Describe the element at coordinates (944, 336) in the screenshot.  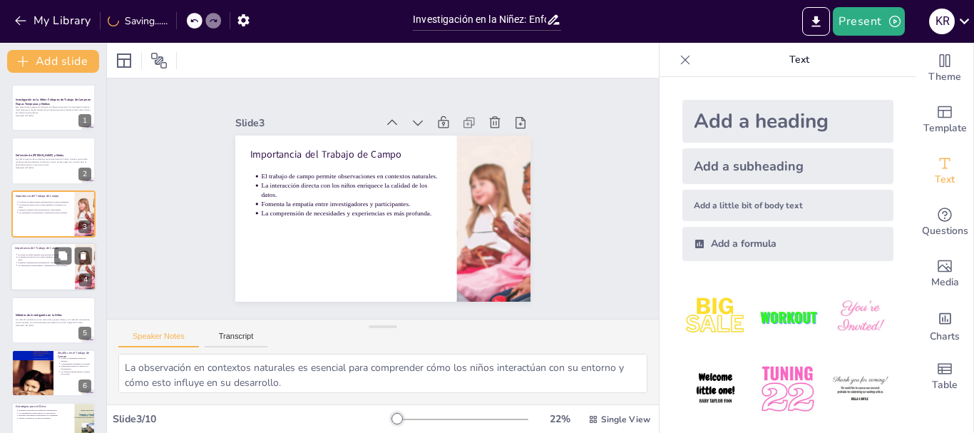
I see `span: Charts` at that location.